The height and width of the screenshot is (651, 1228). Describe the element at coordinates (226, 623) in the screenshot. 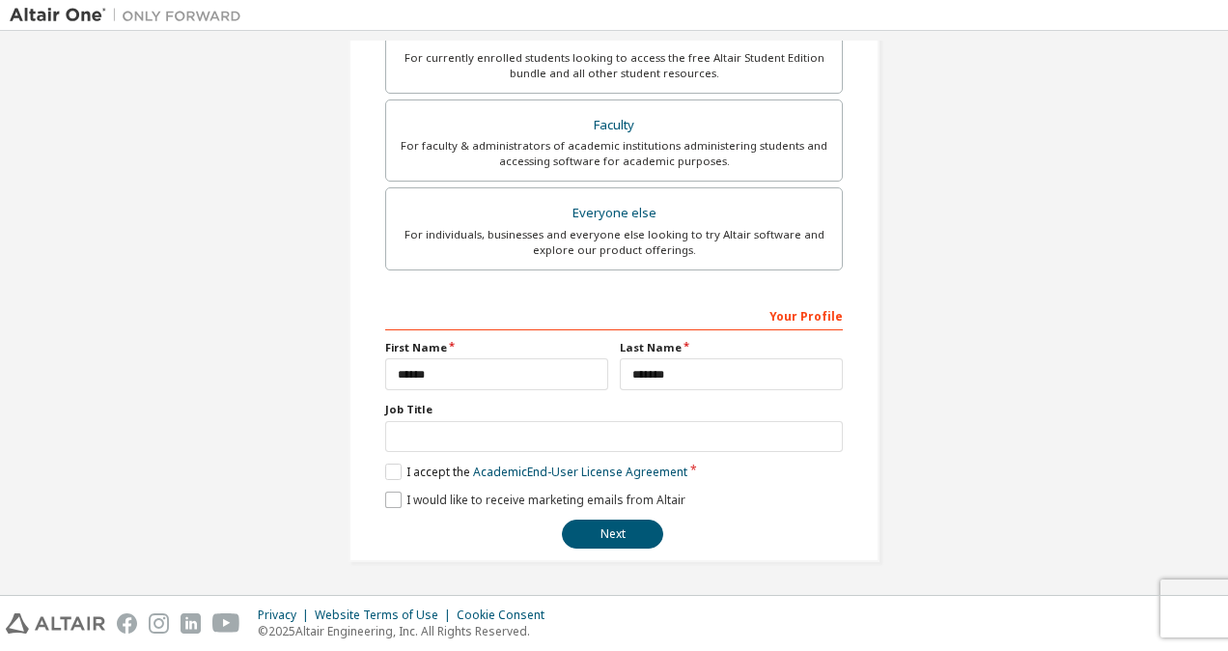

I see `img: youtube.svg` at that location.